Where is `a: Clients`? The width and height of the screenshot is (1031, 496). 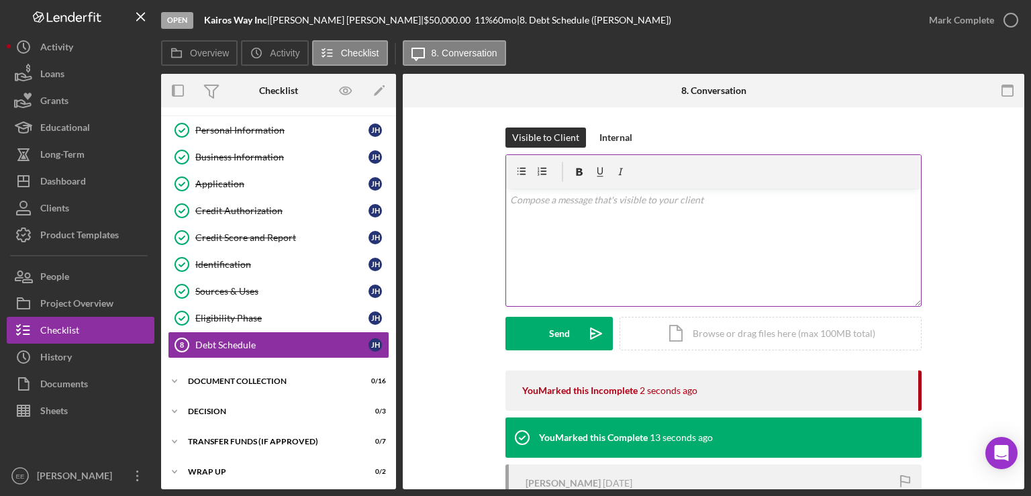
a: Clients is located at coordinates (81, 208).